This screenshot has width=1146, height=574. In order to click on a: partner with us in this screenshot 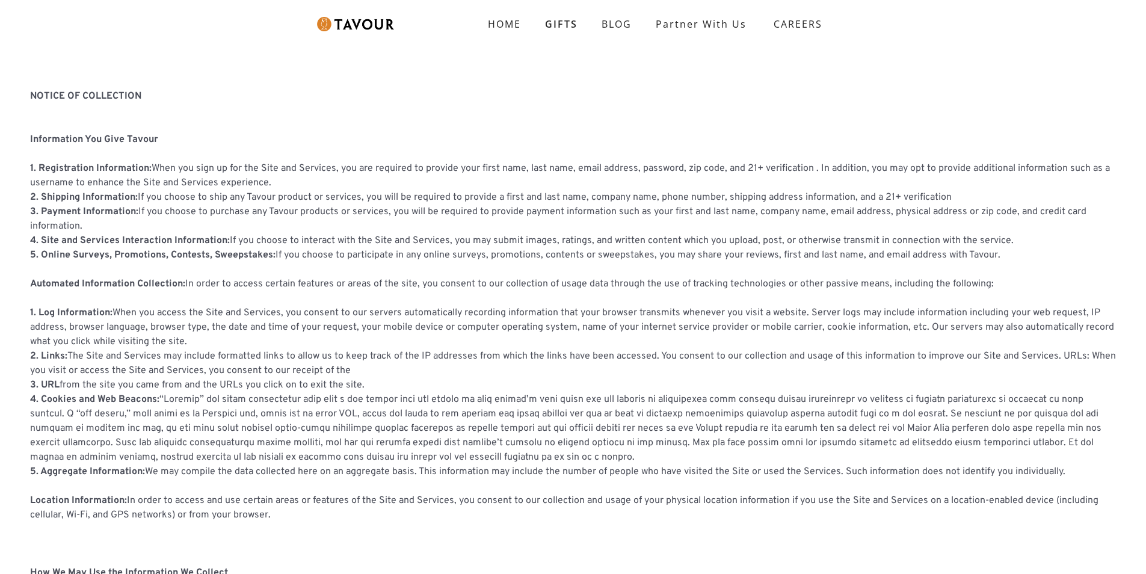, I will do `click(701, 24)`.